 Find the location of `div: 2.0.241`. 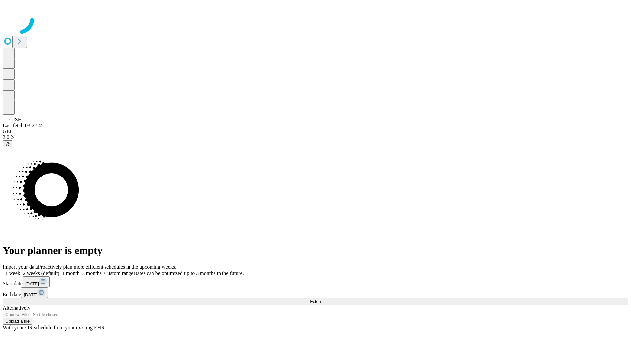

div: 2.0.241 is located at coordinates (316, 137).